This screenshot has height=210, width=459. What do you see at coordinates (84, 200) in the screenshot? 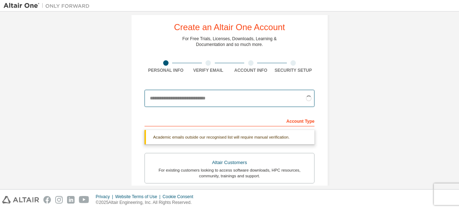
I see `img: youtube.svg` at bounding box center [84, 200].